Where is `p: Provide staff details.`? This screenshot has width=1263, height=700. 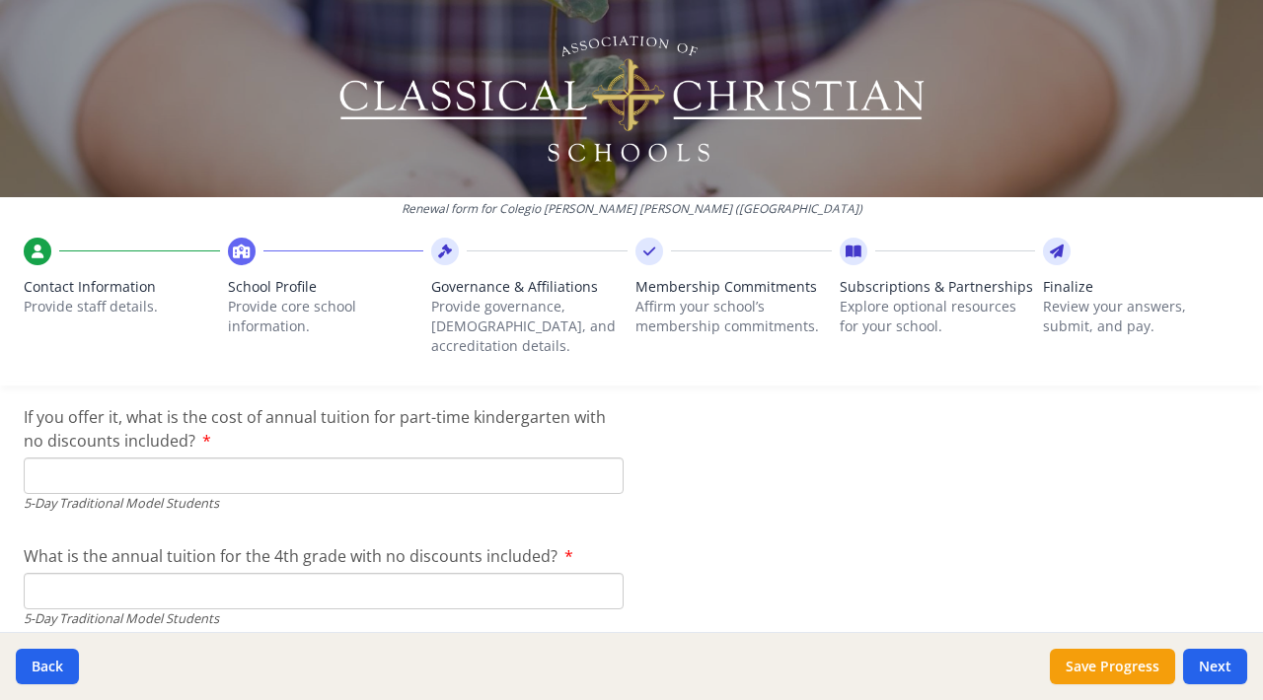
p: Provide staff details. is located at coordinates (121, 307).